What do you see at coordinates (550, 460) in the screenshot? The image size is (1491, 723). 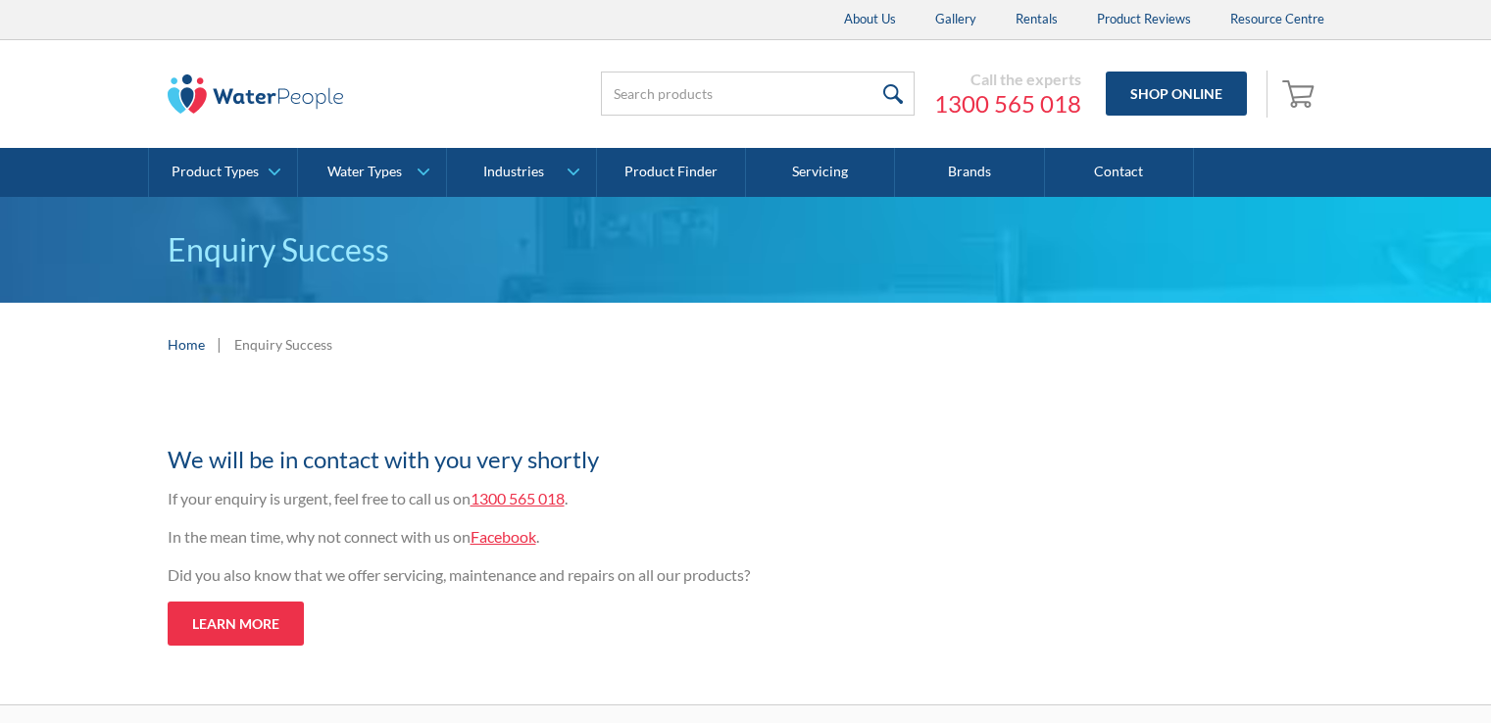 I see `h2: We will be in contact with you very shortly` at bounding box center [550, 460].